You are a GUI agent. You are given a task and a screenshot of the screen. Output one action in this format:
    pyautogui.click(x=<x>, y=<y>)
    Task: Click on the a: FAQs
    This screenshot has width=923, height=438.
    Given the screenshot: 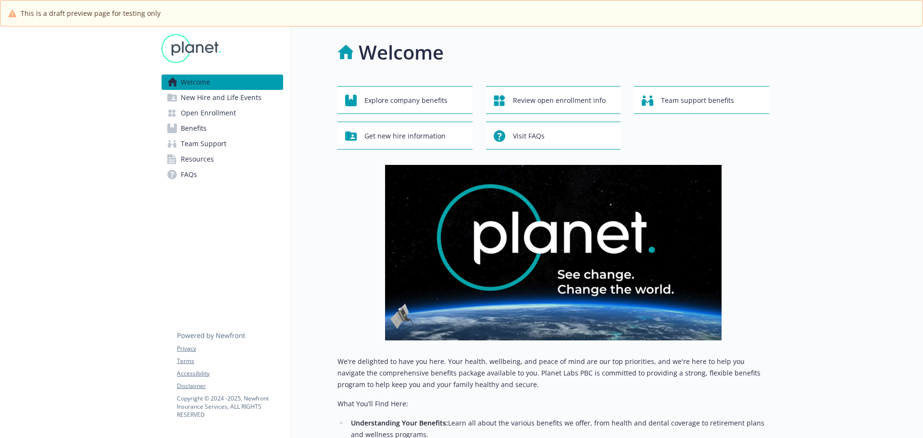 What is the action you would take?
    pyautogui.click(x=222, y=174)
    